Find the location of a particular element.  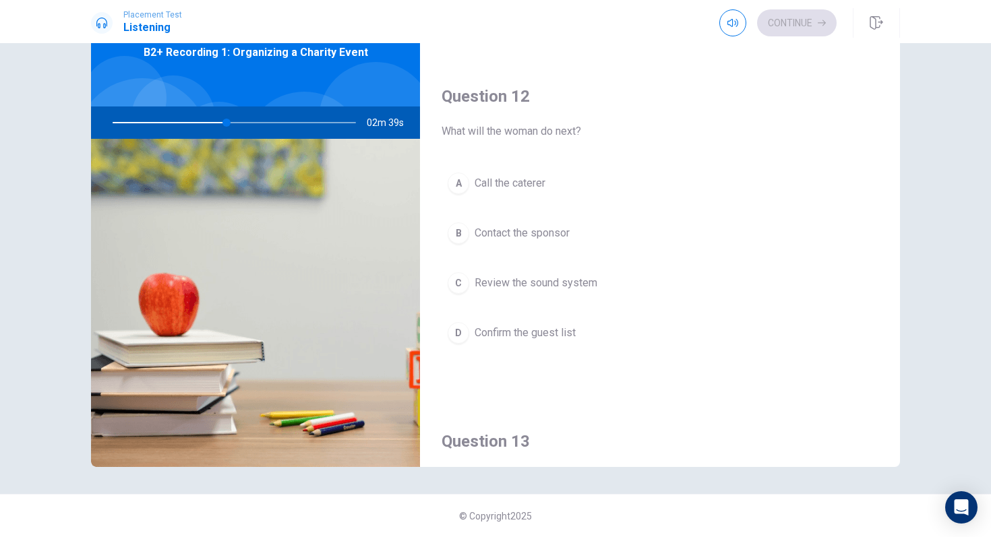

span: Call the caterer is located at coordinates (510, 183).